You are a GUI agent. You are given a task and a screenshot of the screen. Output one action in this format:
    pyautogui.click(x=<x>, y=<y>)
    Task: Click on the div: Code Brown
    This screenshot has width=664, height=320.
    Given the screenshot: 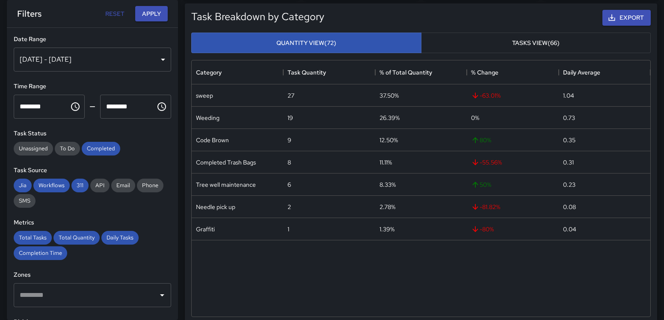 What is the action you would take?
    pyautogui.click(x=212, y=140)
    